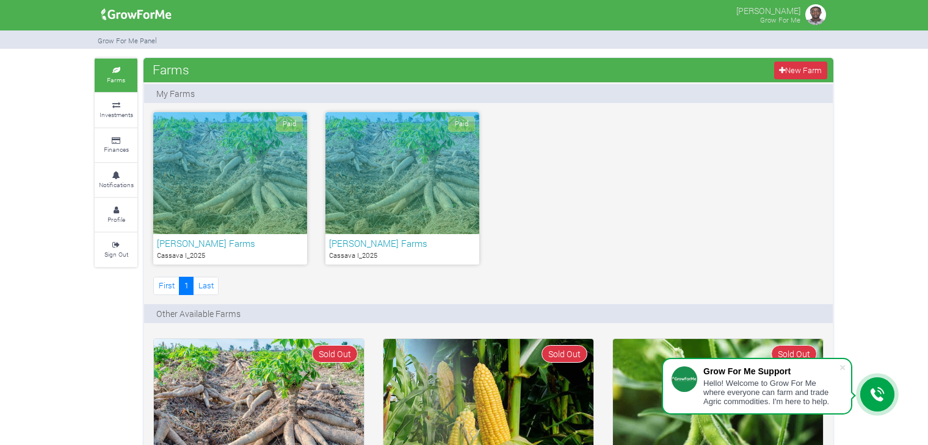 Image resolution: width=928 pixels, height=445 pixels. What do you see at coordinates (127, 40) in the screenshot?
I see `small: Grow For Me Panel` at bounding box center [127, 40].